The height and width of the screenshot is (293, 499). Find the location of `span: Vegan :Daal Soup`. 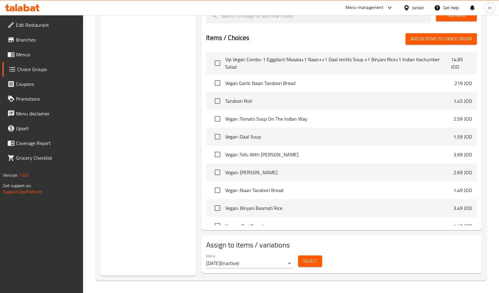

span: Vegan :Daal Soup is located at coordinates (339, 137).